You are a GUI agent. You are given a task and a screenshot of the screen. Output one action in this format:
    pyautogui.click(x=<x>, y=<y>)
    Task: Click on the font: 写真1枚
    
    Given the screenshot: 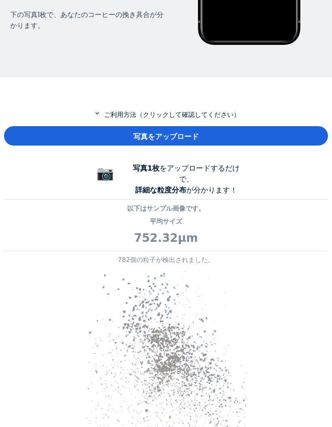 What is the action you would take?
    pyautogui.click(x=146, y=168)
    